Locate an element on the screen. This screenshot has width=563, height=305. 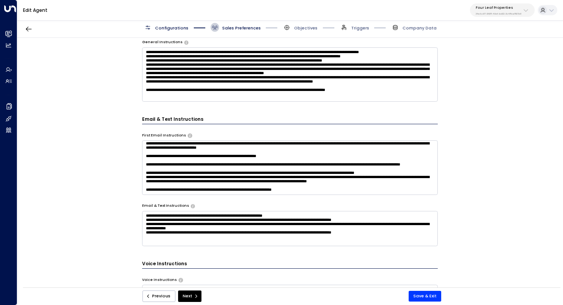
h3: Email & Text Instructions is located at coordinates (290, 120).